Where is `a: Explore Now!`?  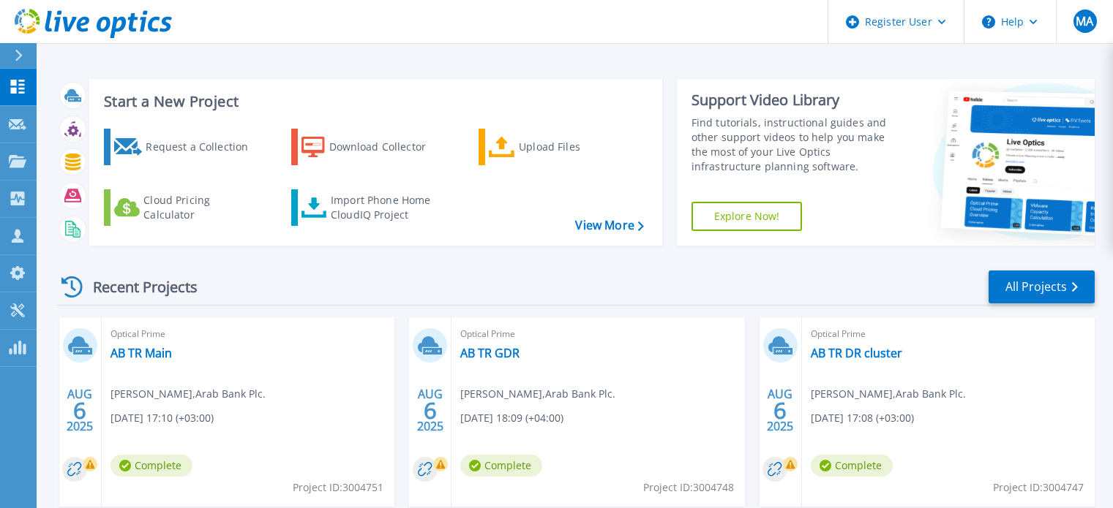
a: Explore Now! is located at coordinates (747, 217).